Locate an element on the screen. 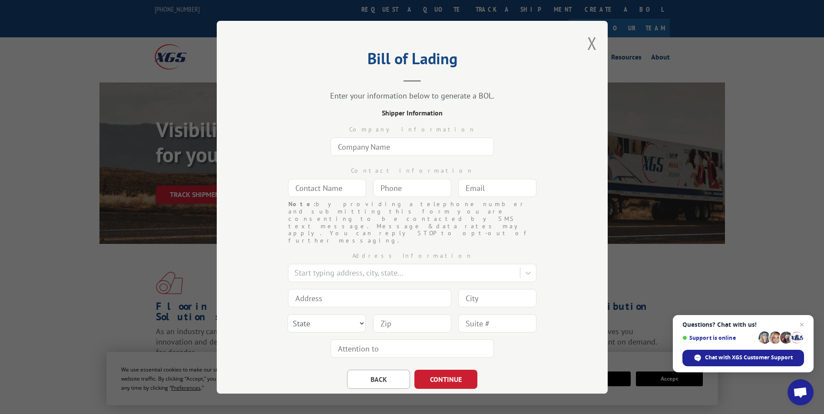 The height and width of the screenshot is (414, 824). div: Enter your information below to generate a BOL. is located at coordinates (412, 96).